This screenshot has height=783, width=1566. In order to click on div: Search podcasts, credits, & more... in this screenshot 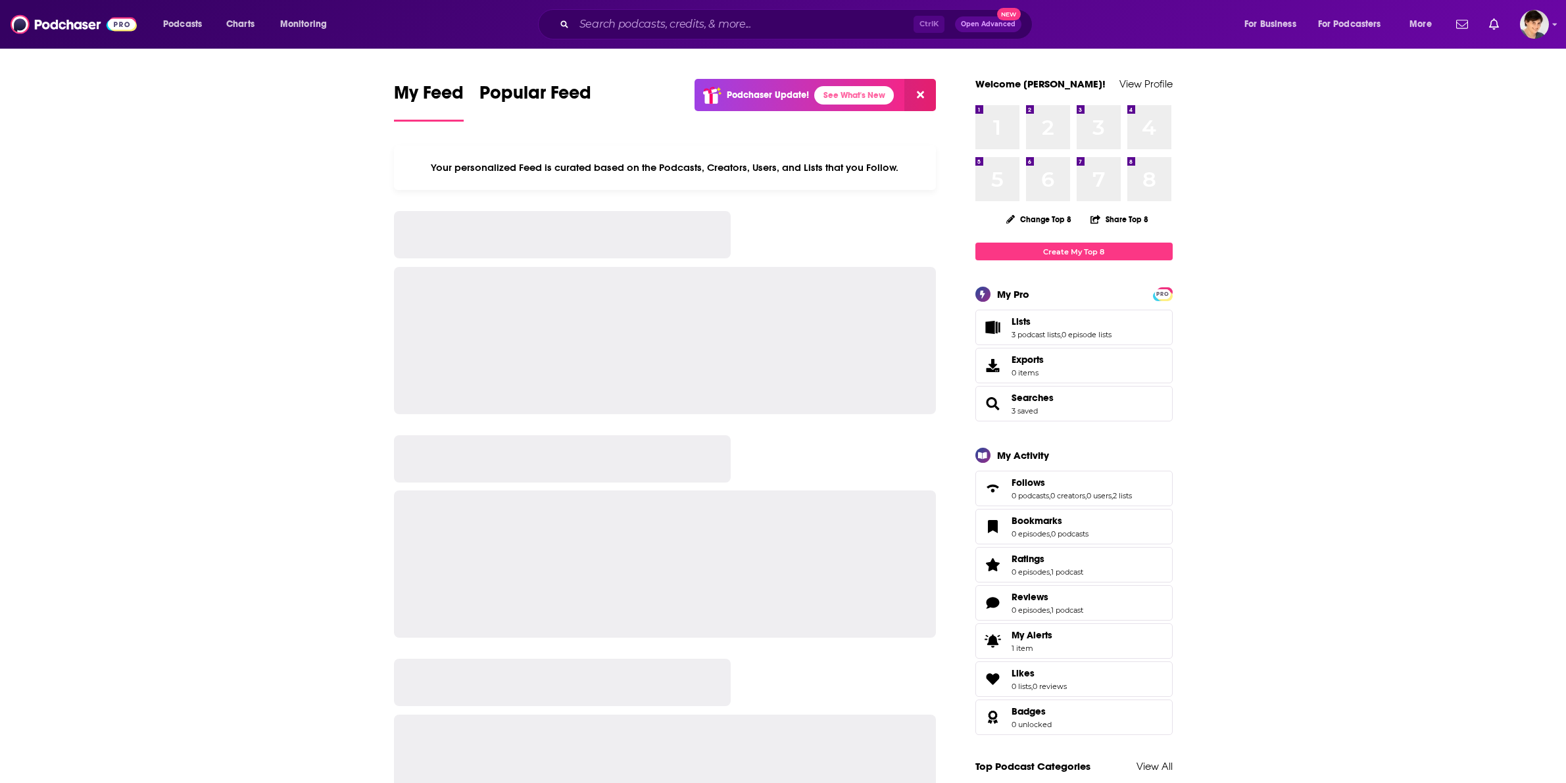, I will do `click(798, 24)`.